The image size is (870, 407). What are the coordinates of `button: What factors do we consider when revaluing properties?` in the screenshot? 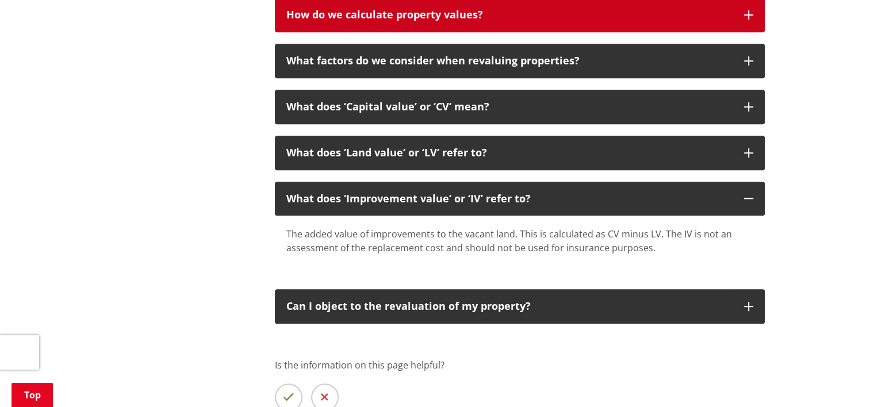 It's located at (520, 61).